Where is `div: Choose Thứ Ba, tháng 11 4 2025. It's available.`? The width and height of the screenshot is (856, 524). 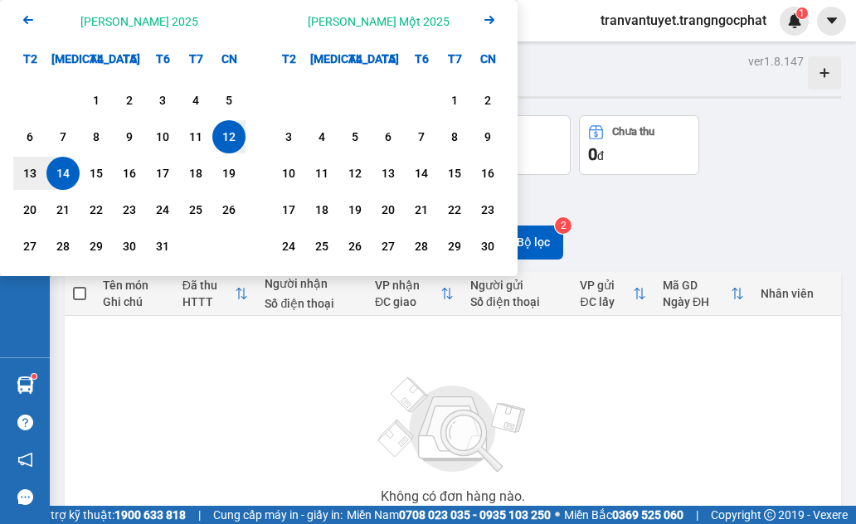
div: Choose Thứ Ba, tháng 11 4 2025. It's available. is located at coordinates (322, 137).